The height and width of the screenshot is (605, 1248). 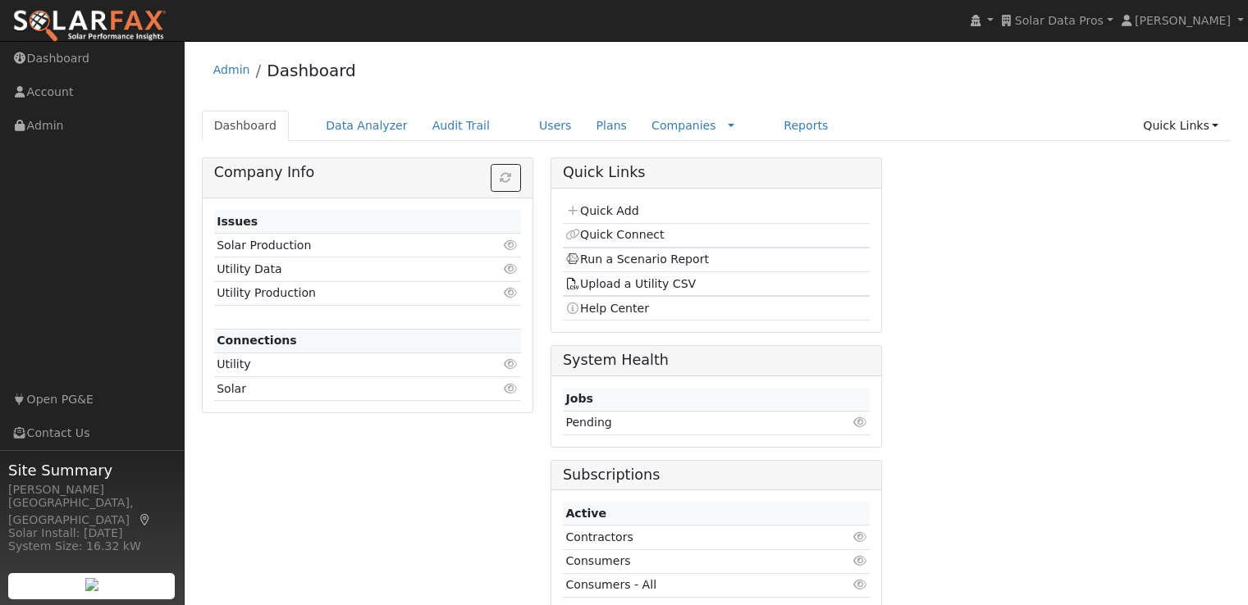 What do you see at coordinates (673, 422) in the screenshot?
I see `td: Pending` at bounding box center [673, 422].